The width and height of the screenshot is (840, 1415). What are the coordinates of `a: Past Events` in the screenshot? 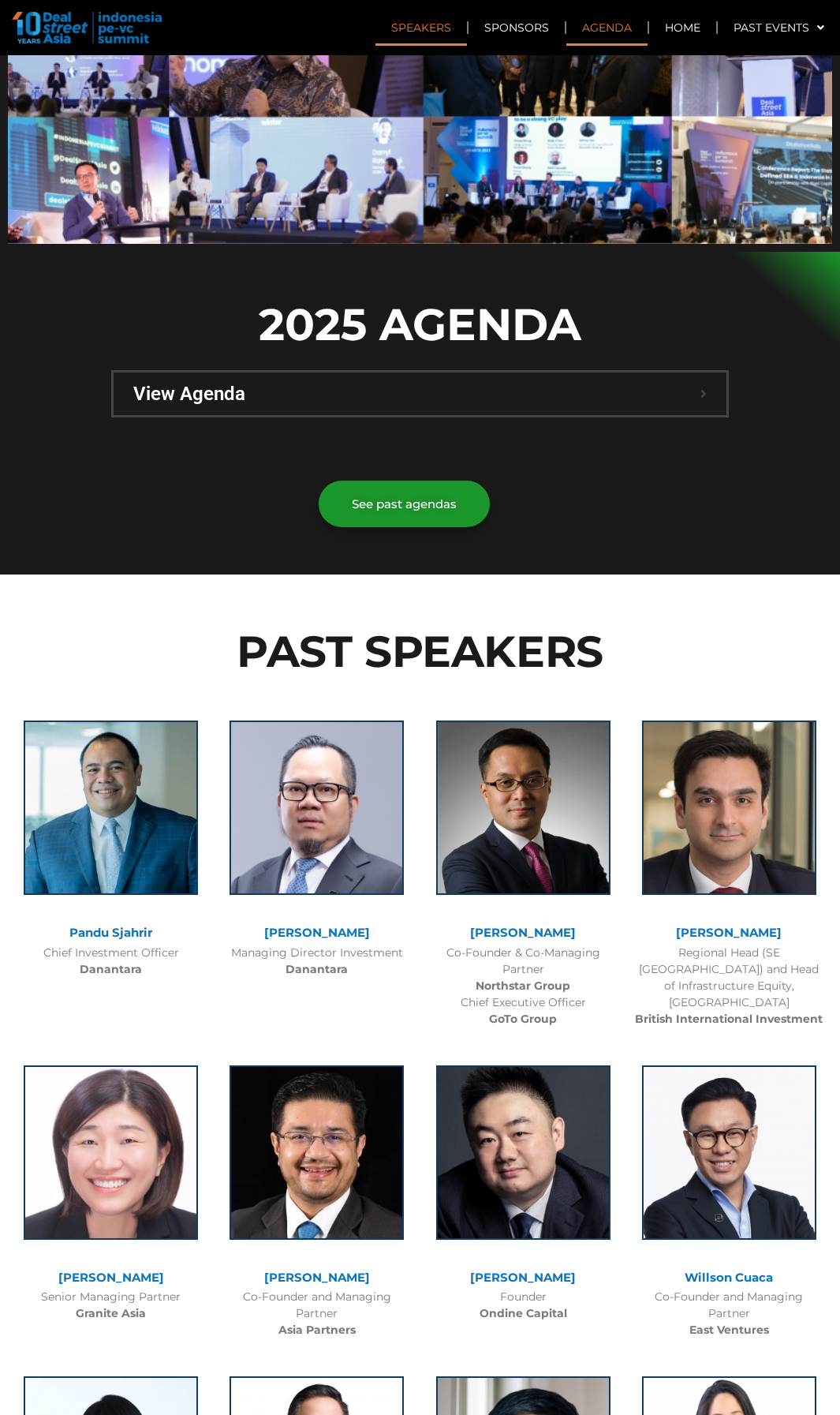 It's located at (779, 28).